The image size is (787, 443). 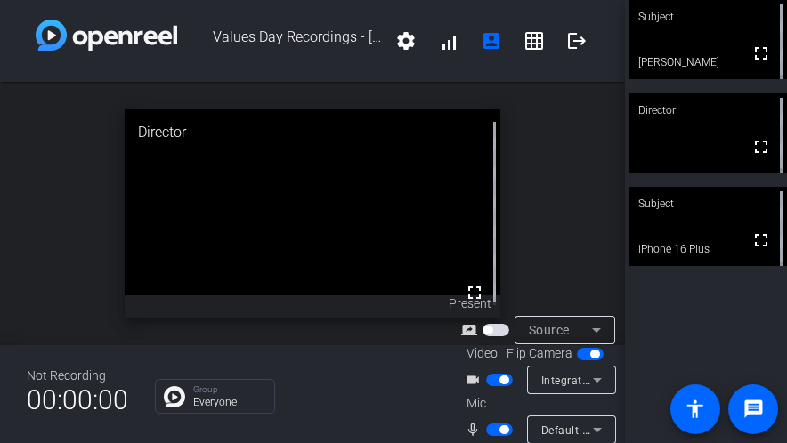 I want to click on button: signal_cellular_alt, so click(x=449, y=41).